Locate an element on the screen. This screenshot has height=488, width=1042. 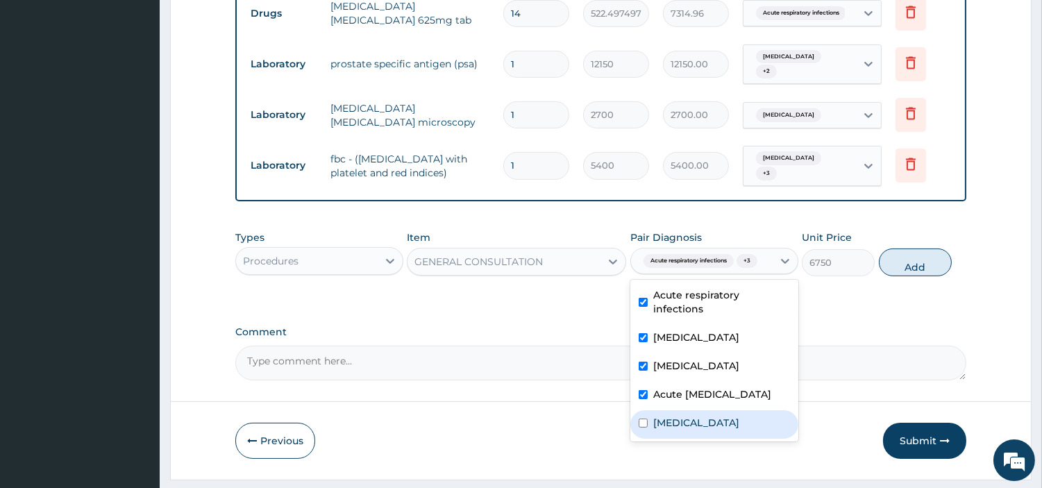
label: Acute respiratory infections is located at coordinates (721, 302).